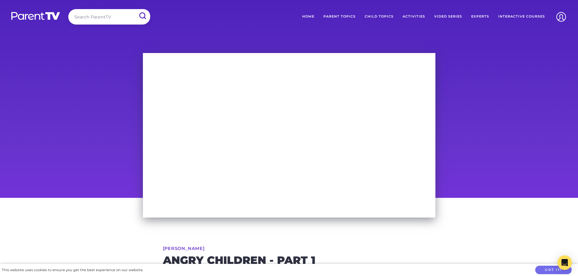 The height and width of the screenshot is (276, 578). What do you see at coordinates (480, 17) in the screenshot?
I see `a: Experts` at bounding box center [480, 17].